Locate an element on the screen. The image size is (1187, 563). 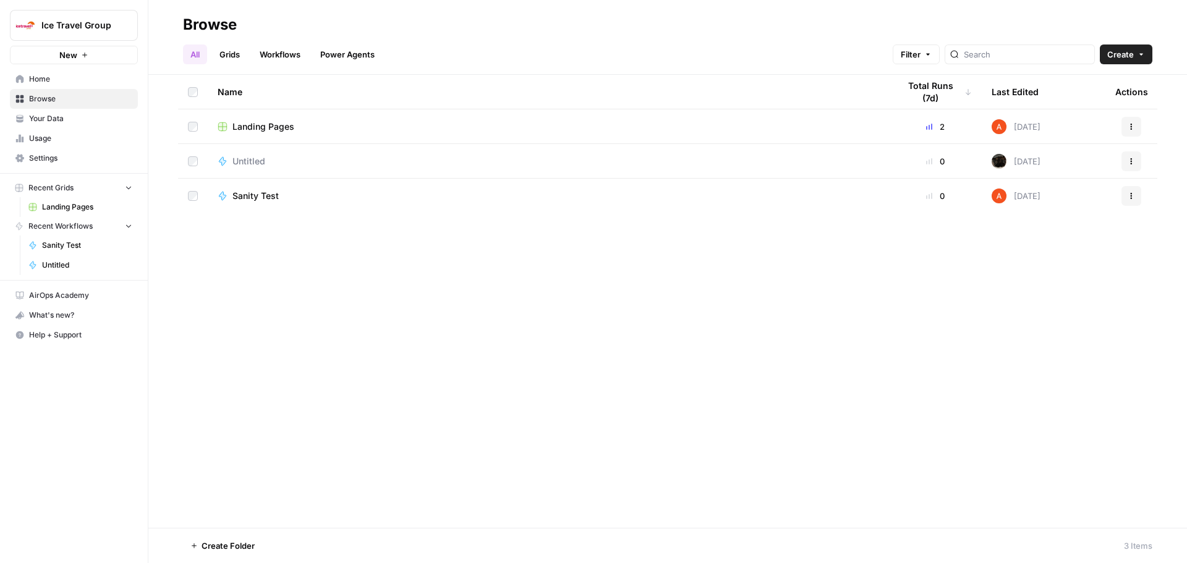
span: Ice Travel Group is located at coordinates (78, 25).